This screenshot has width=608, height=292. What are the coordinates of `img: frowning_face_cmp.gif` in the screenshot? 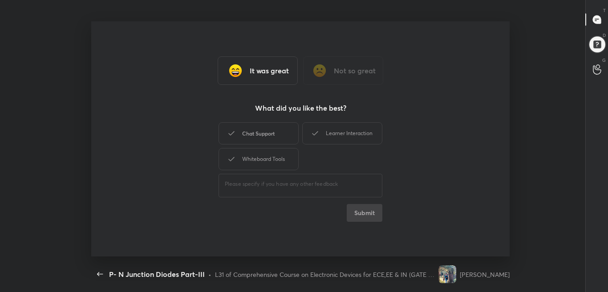 It's located at (319, 71).